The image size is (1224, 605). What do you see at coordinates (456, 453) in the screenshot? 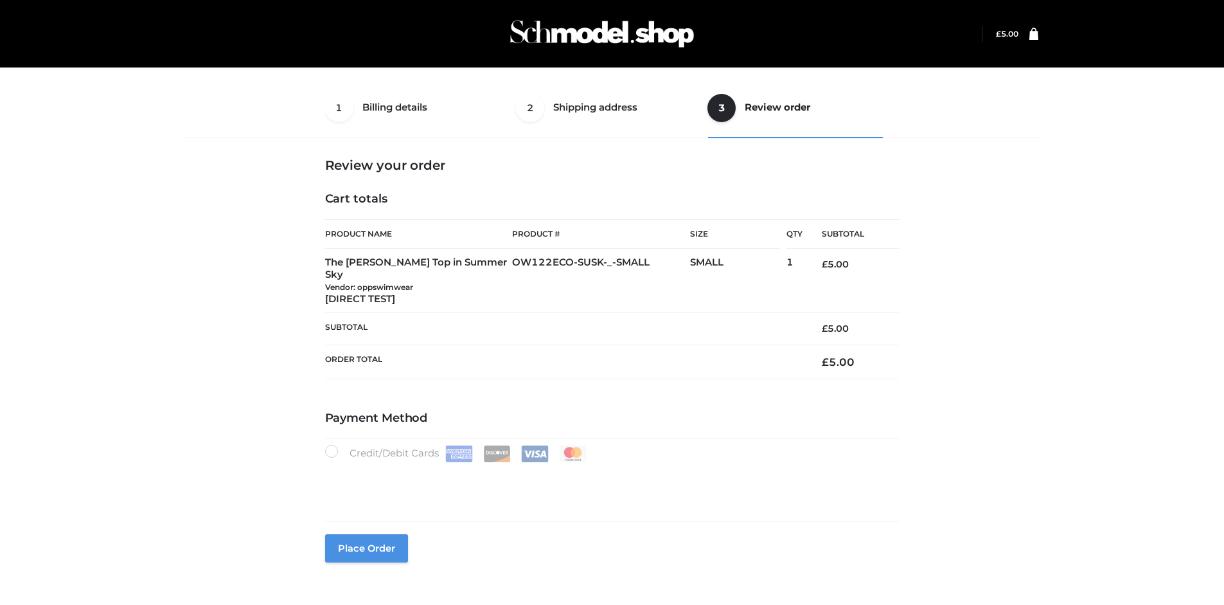
I see `label: Credit/Debit Cards` at bounding box center [456, 453].